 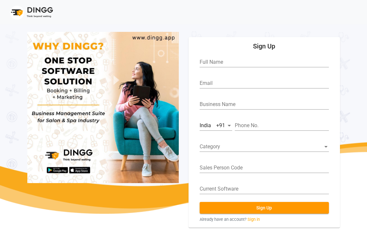 I want to click on button: Sign Up, so click(x=264, y=208).